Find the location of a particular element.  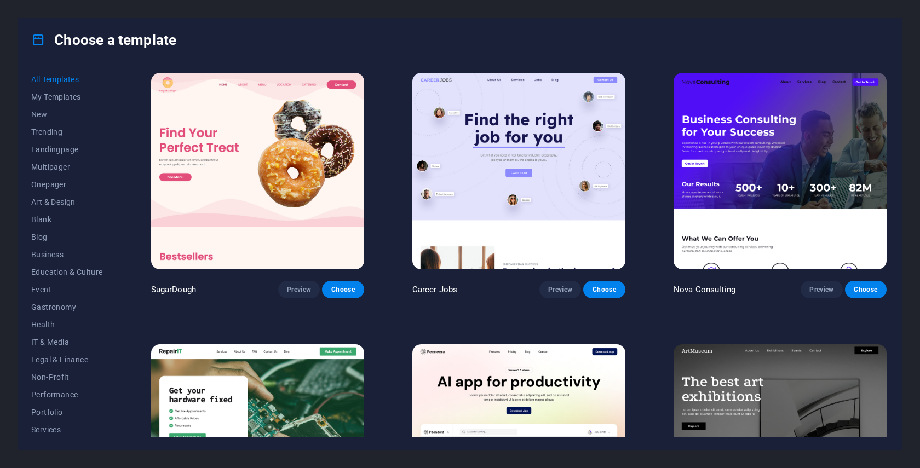

span: Performance is located at coordinates (67, 395).